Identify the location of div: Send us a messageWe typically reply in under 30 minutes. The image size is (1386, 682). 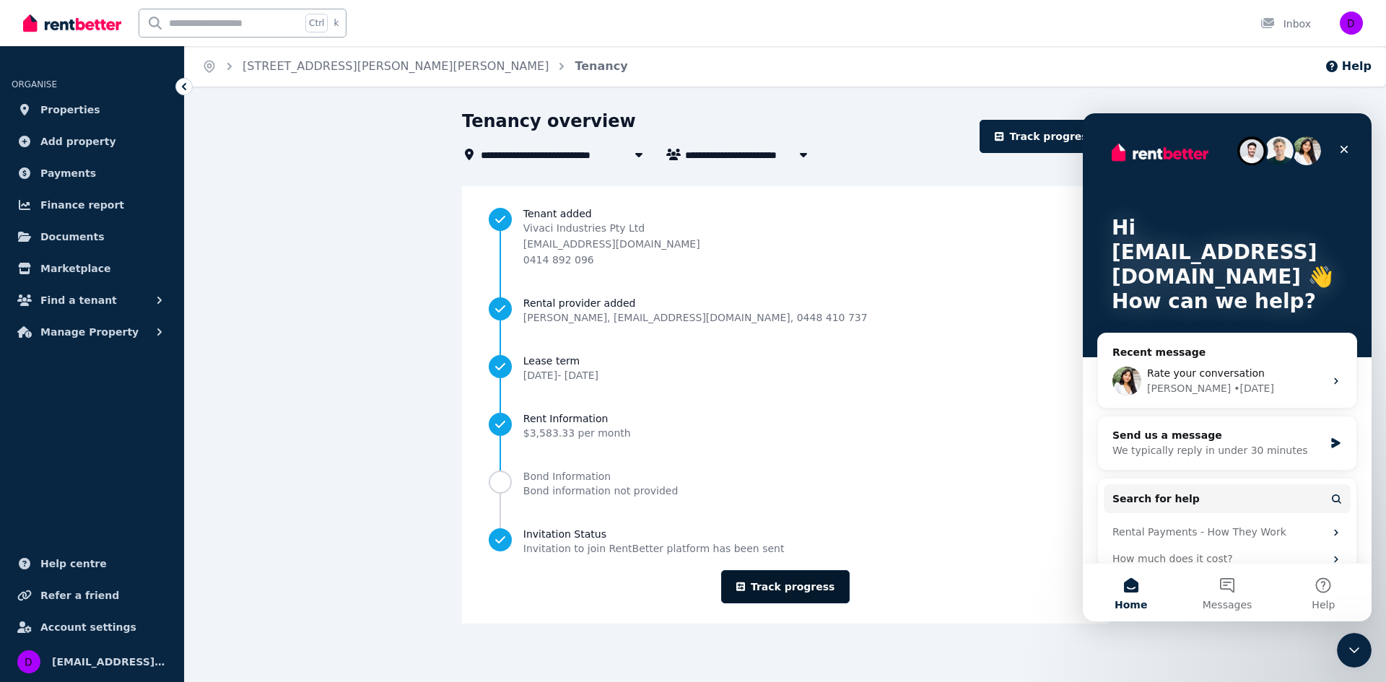
(144, 330).